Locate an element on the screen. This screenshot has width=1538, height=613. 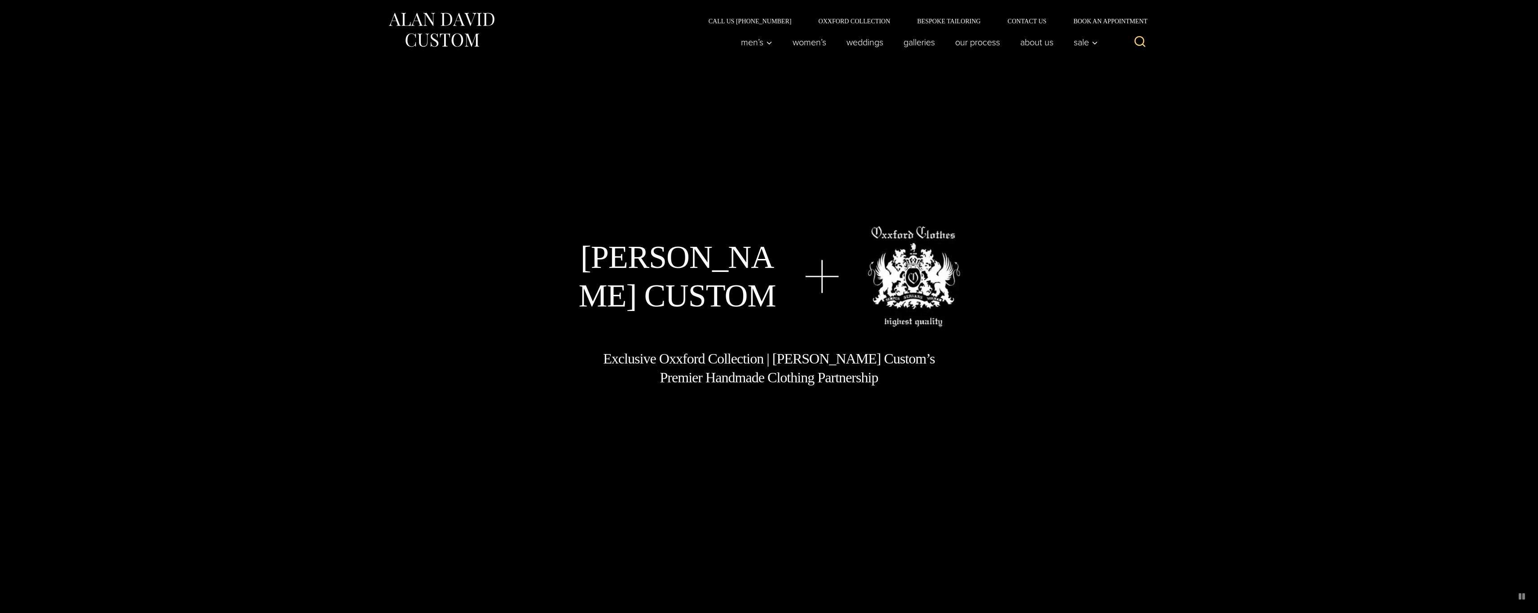
button: View Search Form is located at coordinates (1140, 42).